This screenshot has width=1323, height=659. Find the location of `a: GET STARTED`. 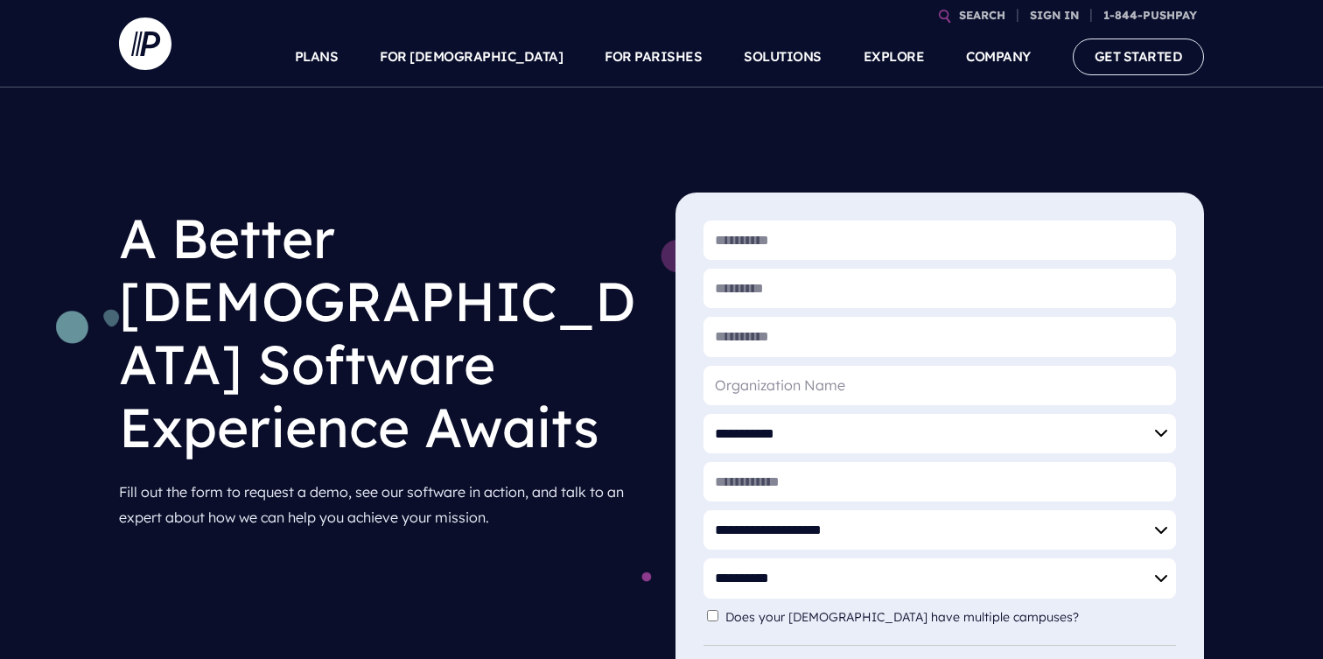

a: GET STARTED is located at coordinates (1138, 56).